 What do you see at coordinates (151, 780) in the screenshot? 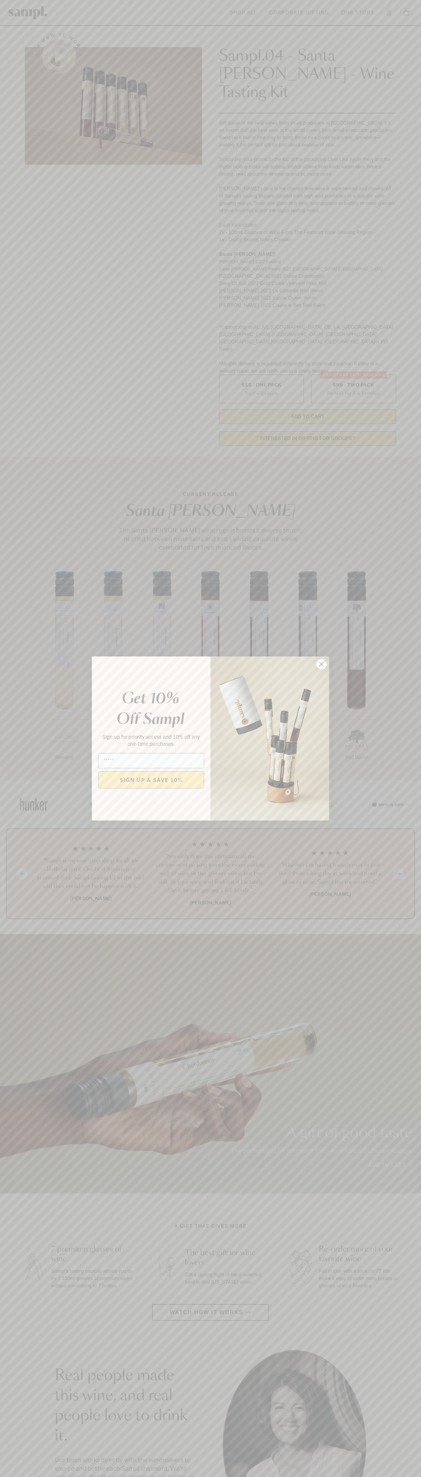
I see `button: SIGN UP & SAVE 10%` at bounding box center [151, 780].